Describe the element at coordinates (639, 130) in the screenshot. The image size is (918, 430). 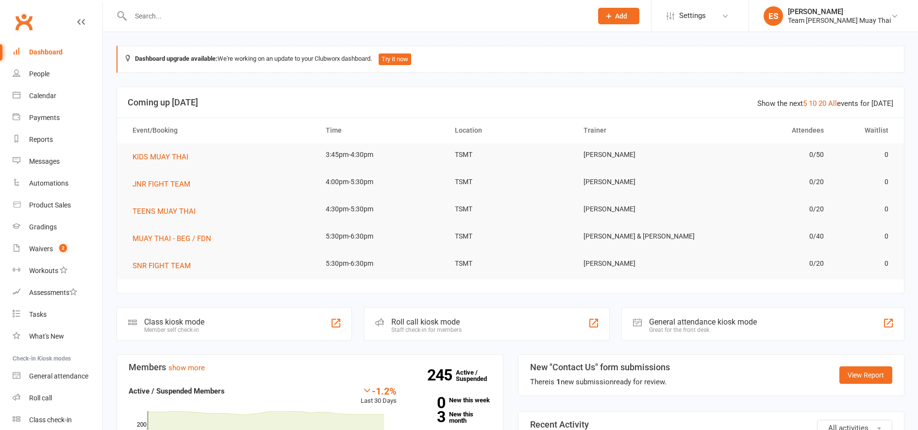
I see `th: Trainer` at that location.